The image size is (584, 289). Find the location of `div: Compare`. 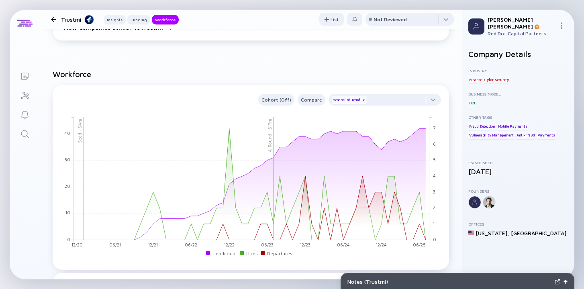

div: Compare is located at coordinates (311, 100).